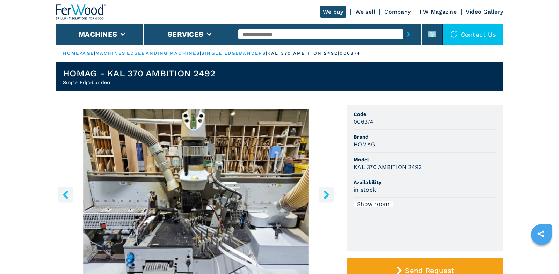  Describe the element at coordinates (373, 204) in the screenshot. I see `div: Show room` at that location.